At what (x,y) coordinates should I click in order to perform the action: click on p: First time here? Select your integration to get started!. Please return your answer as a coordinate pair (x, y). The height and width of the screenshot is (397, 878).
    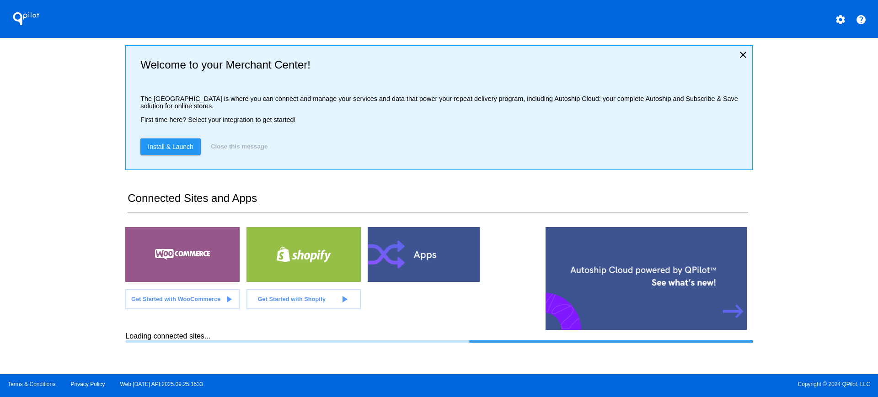
    Looking at the image, I should click on (442, 120).